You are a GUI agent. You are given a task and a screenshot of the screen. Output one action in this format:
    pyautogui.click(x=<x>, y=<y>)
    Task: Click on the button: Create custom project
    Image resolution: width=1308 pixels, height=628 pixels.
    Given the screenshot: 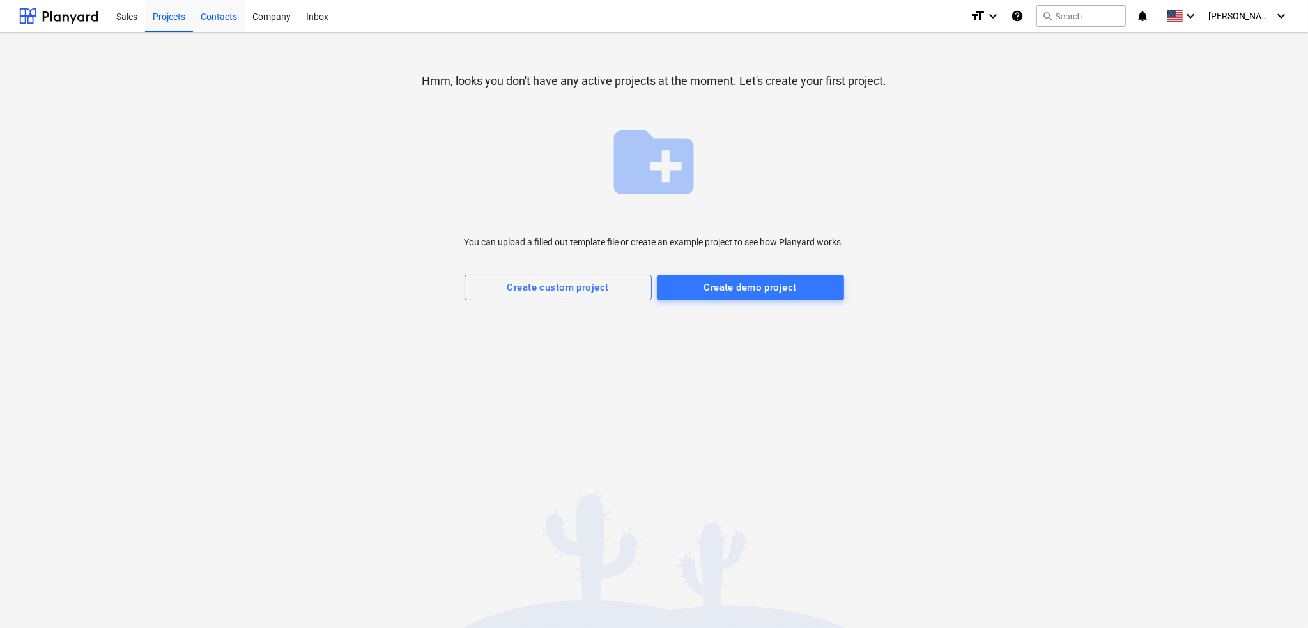 What is the action you would take?
    pyautogui.click(x=558, y=288)
    